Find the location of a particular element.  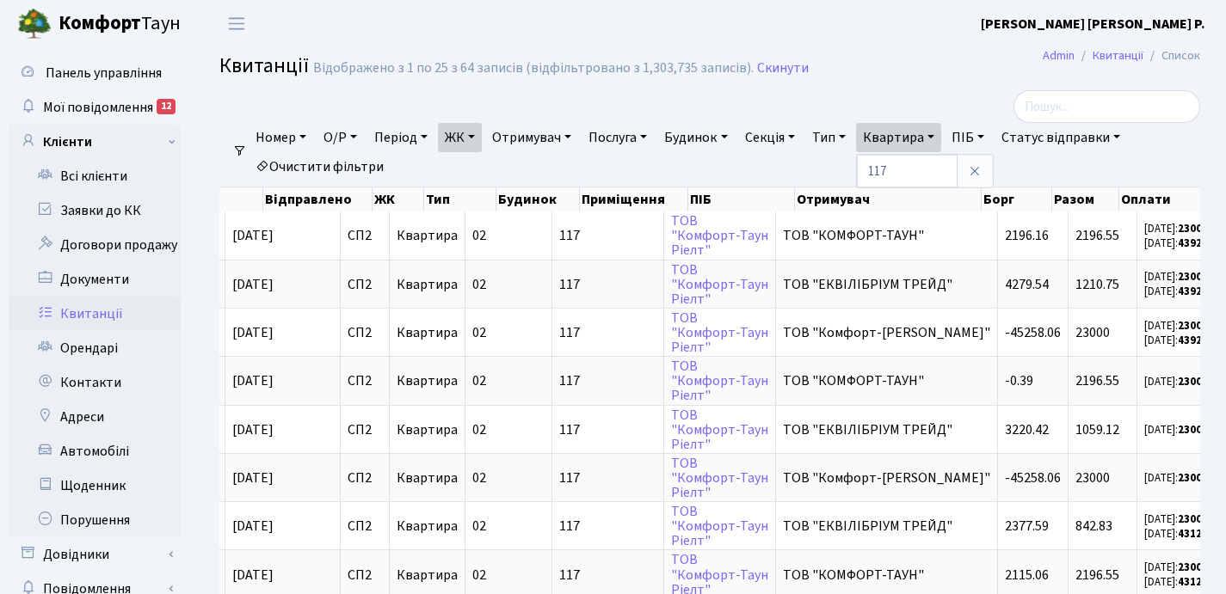

button: Переключити навігацію is located at coordinates (237, 23).